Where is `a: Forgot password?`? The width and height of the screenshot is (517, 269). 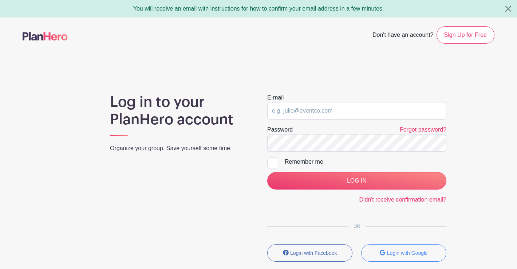
a: Forgot password? is located at coordinates (423, 129).